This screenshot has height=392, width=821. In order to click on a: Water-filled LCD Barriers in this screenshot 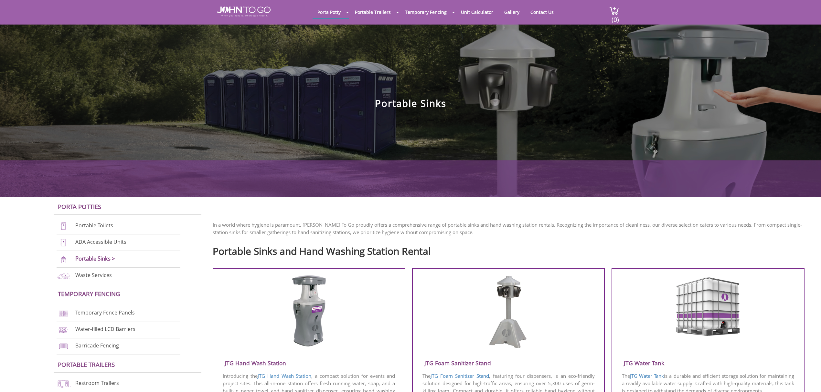, I will do `click(105, 329)`.